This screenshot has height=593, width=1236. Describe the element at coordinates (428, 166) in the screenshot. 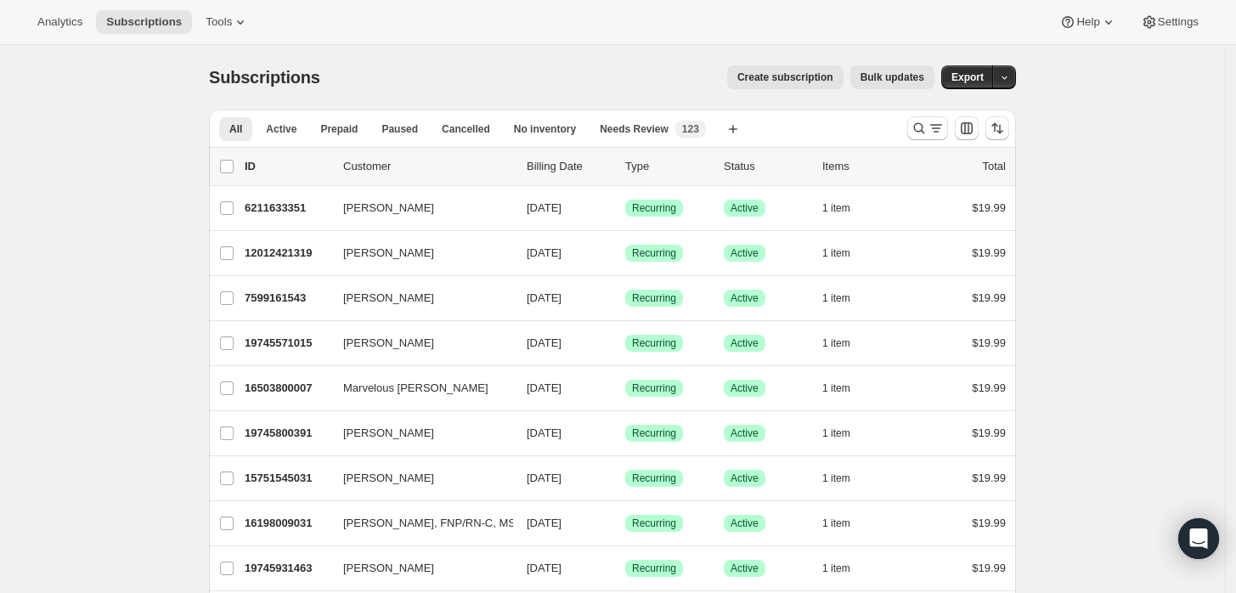

I see `p: Customer` at that location.